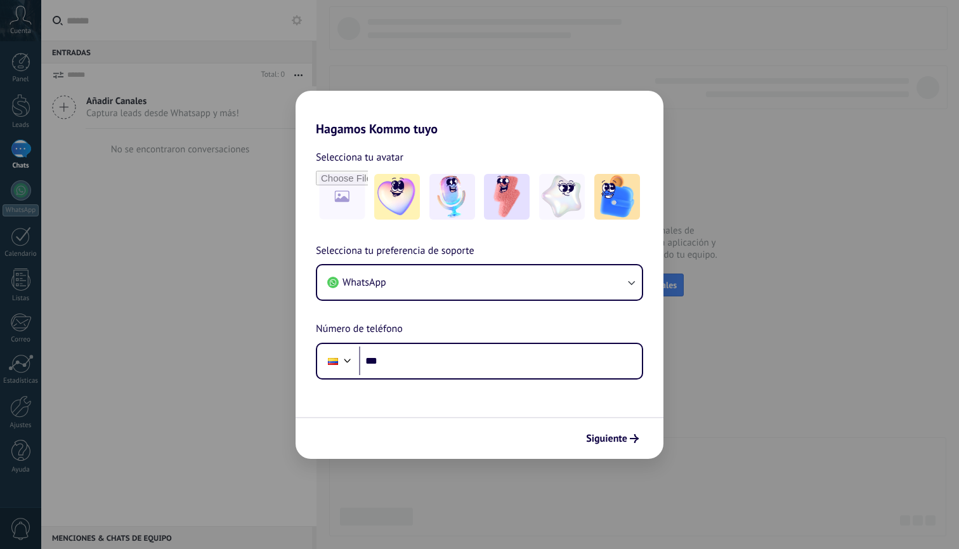 The image size is (959, 549). What do you see at coordinates (333, 361) in the screenshot?
I see `div: Colombia: + 57` at bounding box center [333, 361].